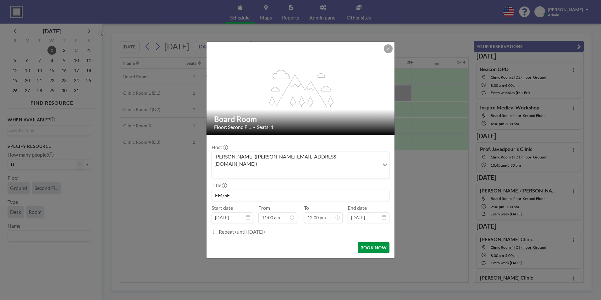 The height and width of the screenshot is (300, 601). What do you see at coordinates (301, 88) in the screenshot?
I see `g: flex-grow: 1.2;` at bounding box center [301, 88].